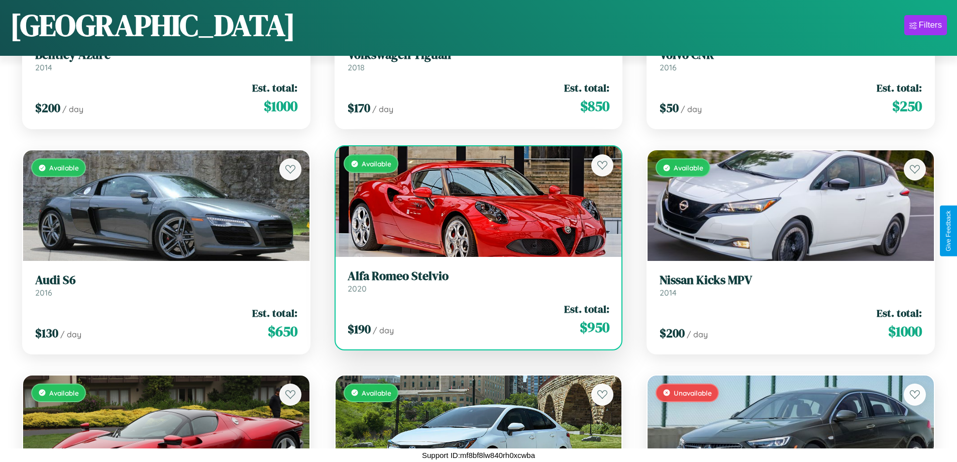  I want to click on a: Audi S62016, so click(166, 285).